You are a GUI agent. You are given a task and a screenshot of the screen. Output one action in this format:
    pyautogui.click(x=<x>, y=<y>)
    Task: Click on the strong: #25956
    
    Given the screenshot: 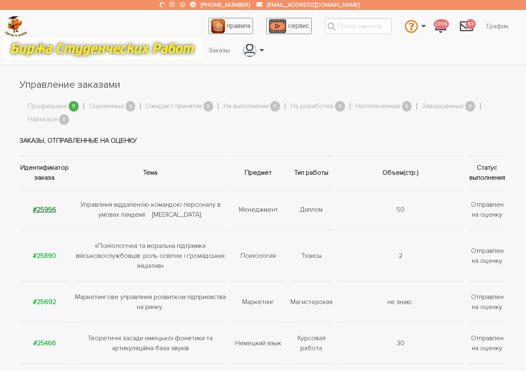 What is the action you would take?
    pyautogui.click(x=45, y=210)
    